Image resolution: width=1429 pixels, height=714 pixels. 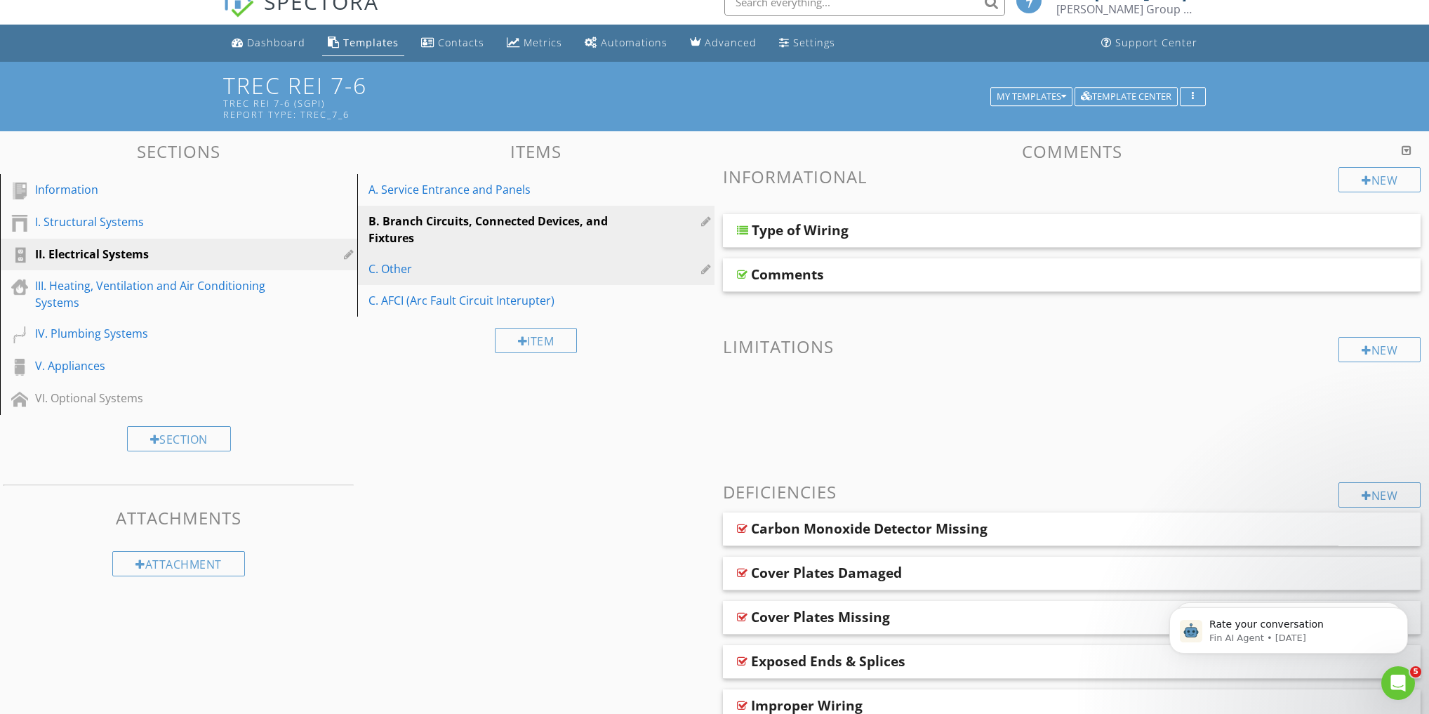 What do you see at coordinates (1126, 97) in the screenshot?
I see `div: Template Center` at bounding box center [1126, 97].